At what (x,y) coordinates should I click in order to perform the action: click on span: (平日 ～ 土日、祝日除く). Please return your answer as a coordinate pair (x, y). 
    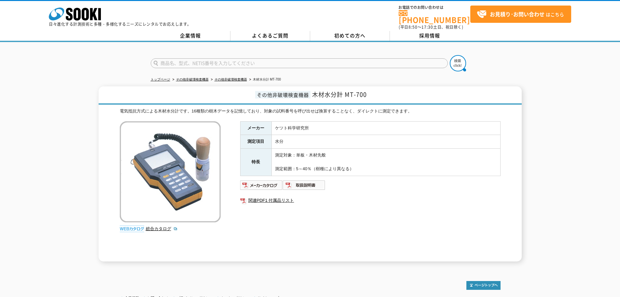
    Looking at the image, I should click on (431, 27).